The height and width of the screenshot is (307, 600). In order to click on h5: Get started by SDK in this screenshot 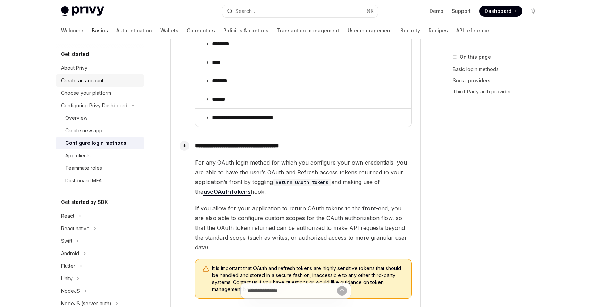, I will do `click(84, 202)`.